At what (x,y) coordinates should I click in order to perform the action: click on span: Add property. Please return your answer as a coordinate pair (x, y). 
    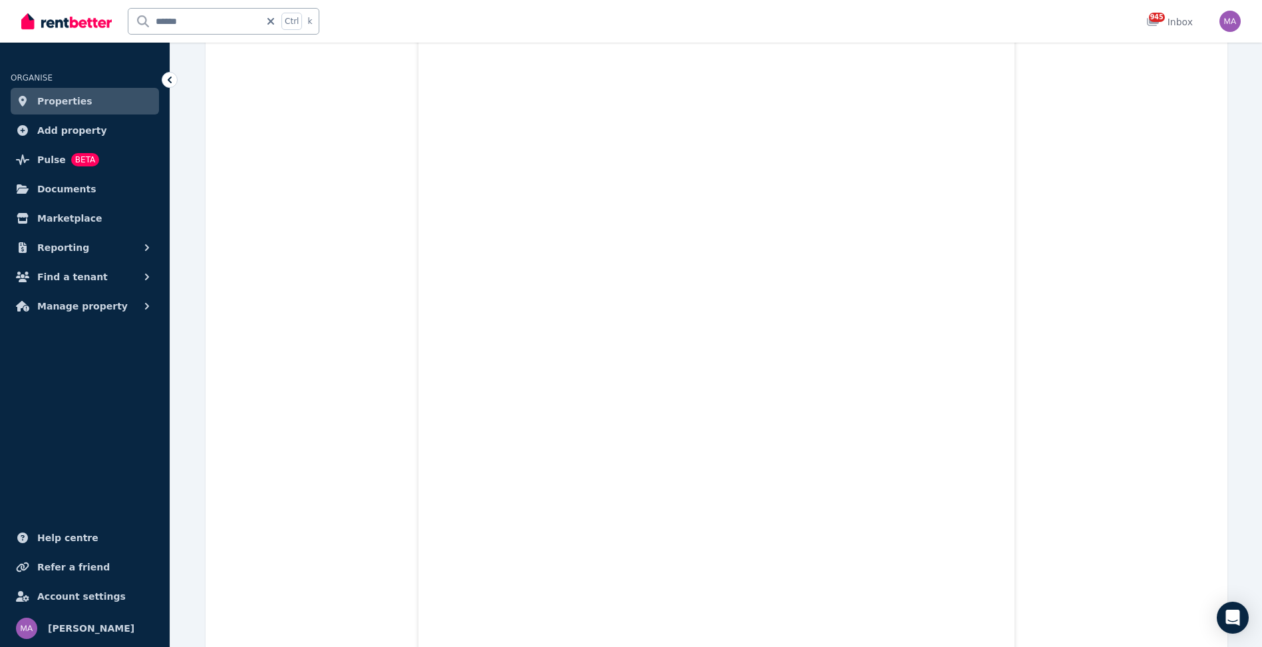
    Looking at the image, I should click on (72, 130).